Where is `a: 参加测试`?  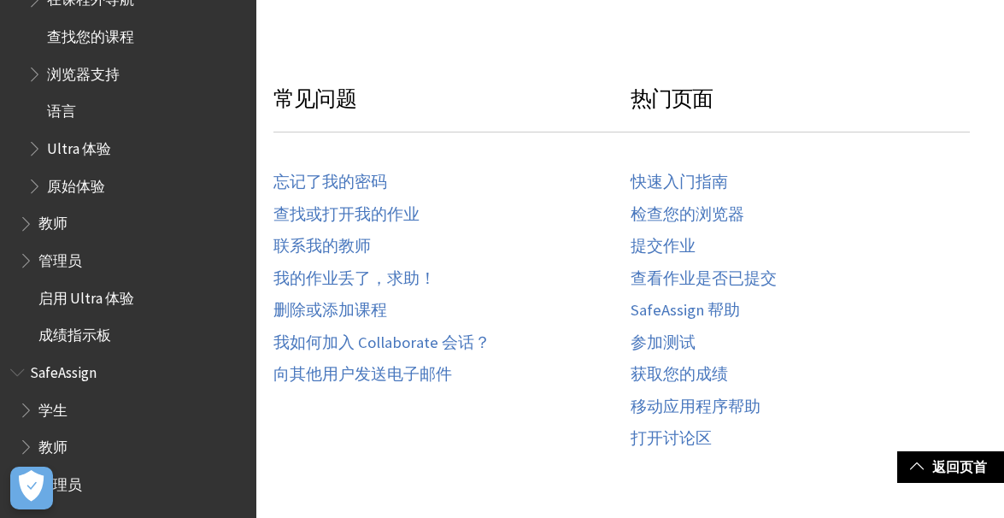
a: 参加测试 is located at coordinates (663, 343).